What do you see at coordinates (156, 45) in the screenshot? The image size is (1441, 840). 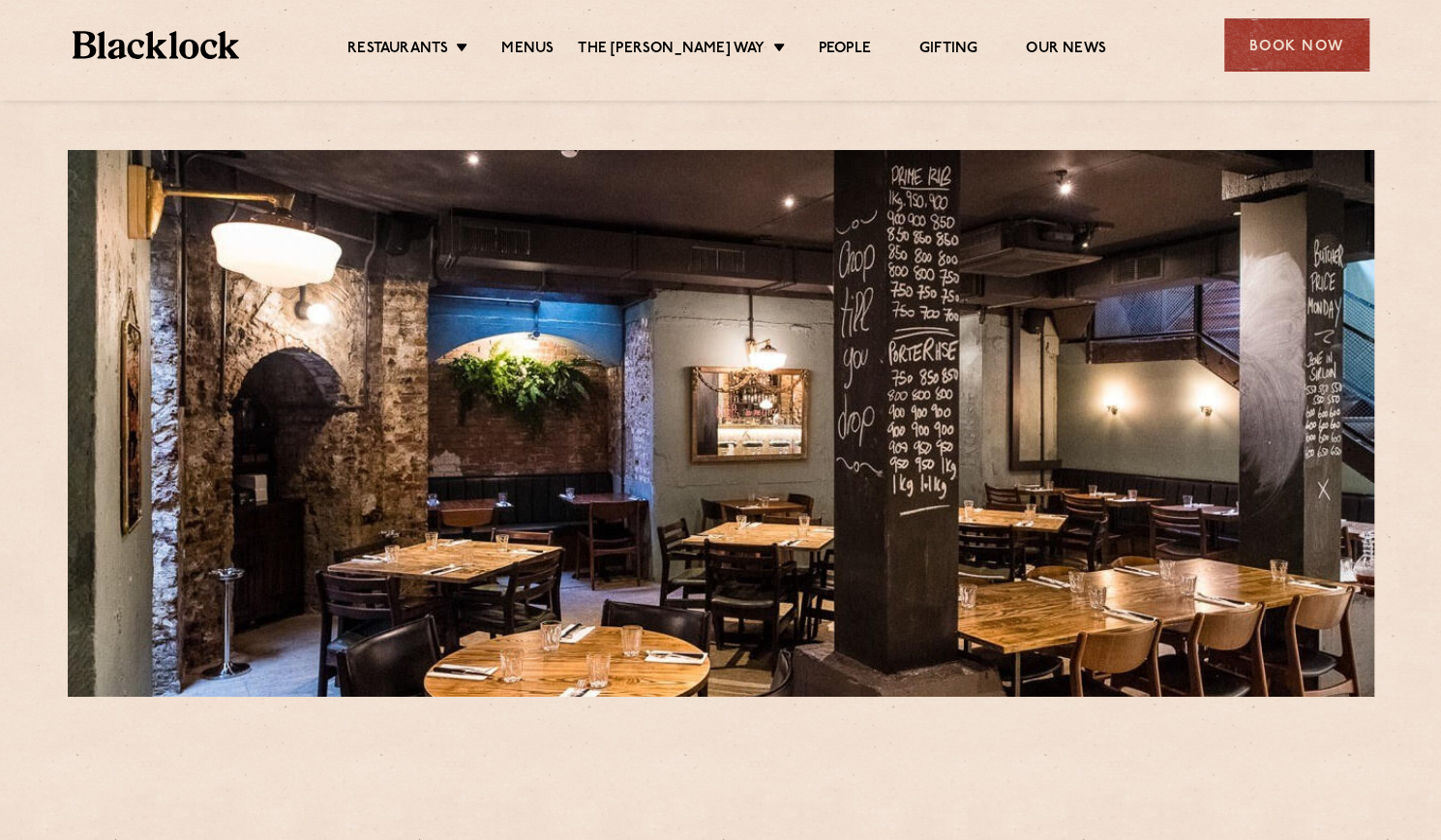 I see `img: BL_Textured_Logo-footer-cropped.svg` at bounding box center [156, 45].